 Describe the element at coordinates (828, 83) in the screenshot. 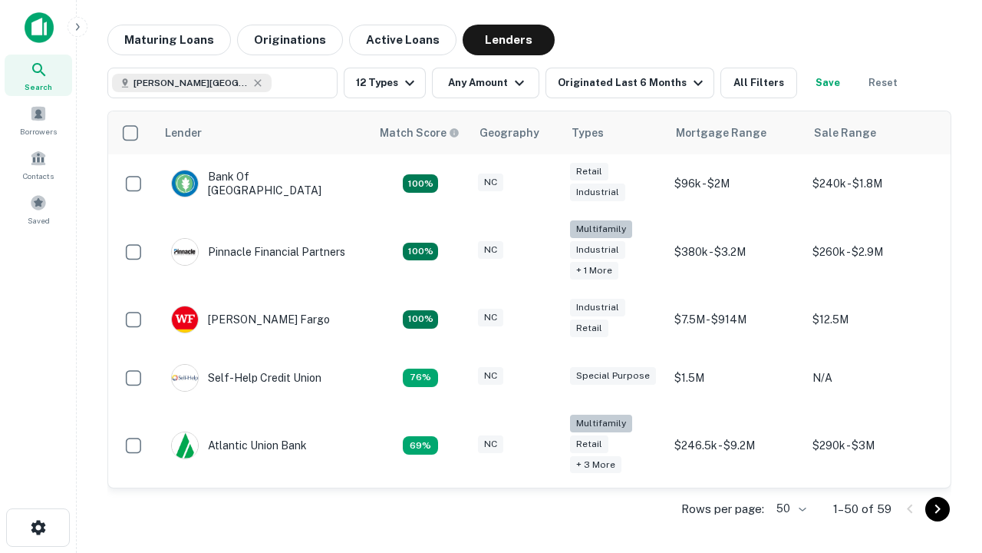

I see `button: Save your search to get updates of matches that match your search criteria.` at that location.